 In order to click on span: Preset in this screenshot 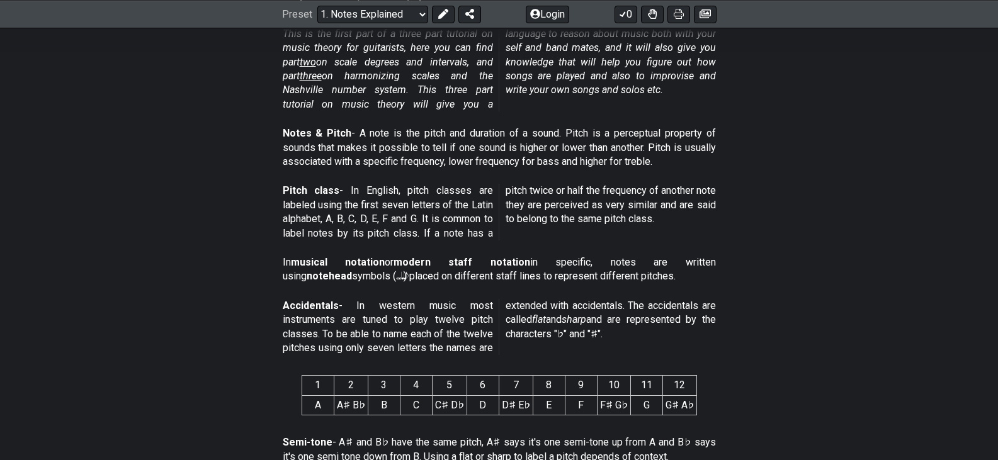, I will do `click(297, 14)`.